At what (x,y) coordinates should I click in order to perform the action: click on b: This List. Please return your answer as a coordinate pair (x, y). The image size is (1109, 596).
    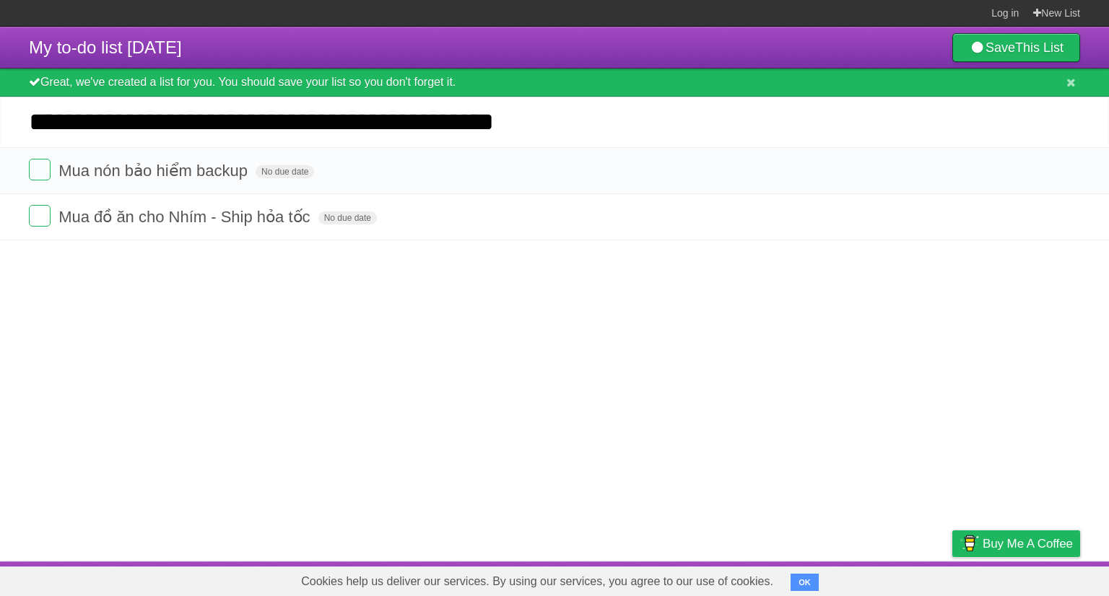
    Looking at the image, I should click on (1039, 48).